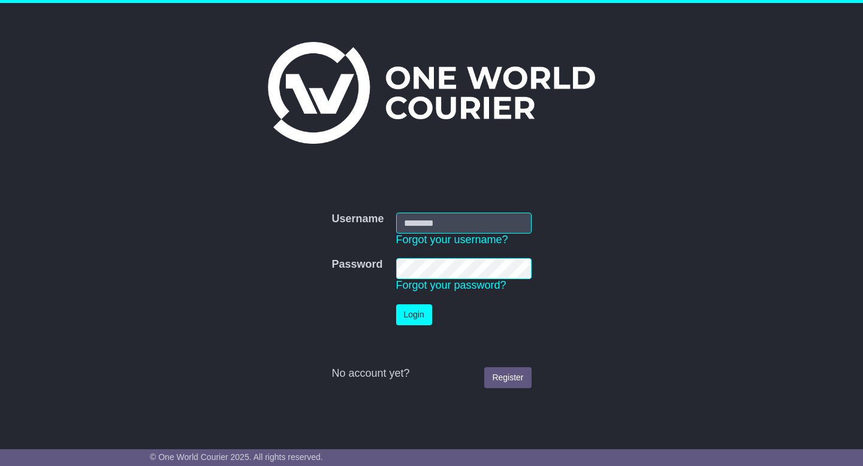  I want to click on a: Forgot your username?, so click(452, 240).